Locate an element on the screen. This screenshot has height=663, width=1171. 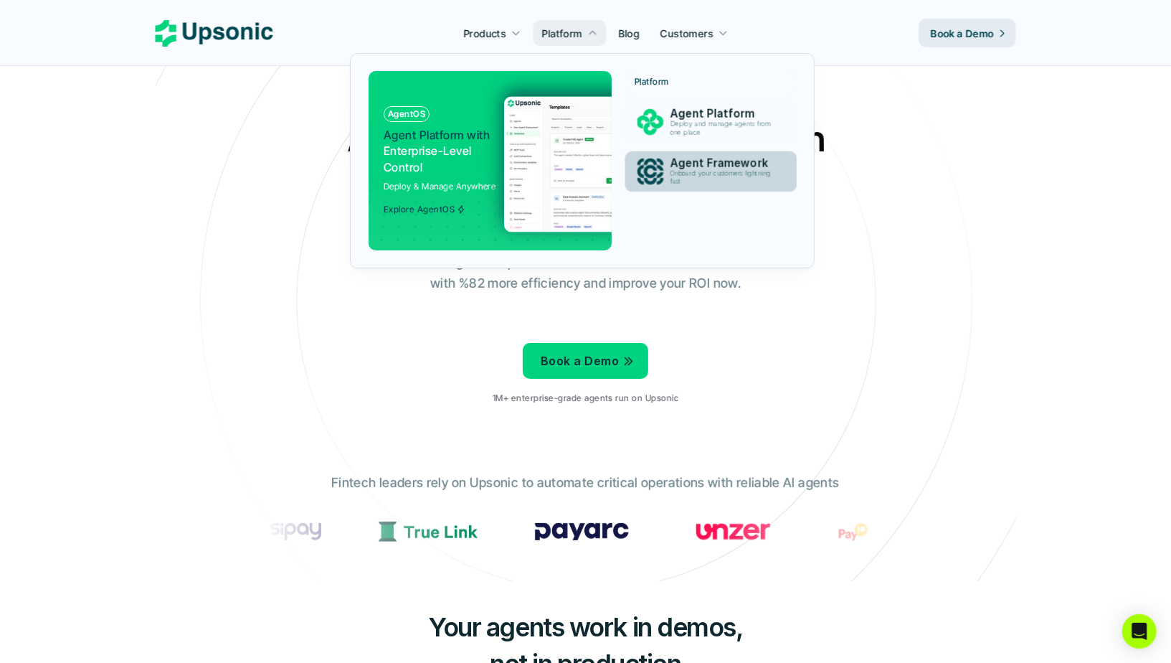
p: Blog is located at coordinates (629, 33).